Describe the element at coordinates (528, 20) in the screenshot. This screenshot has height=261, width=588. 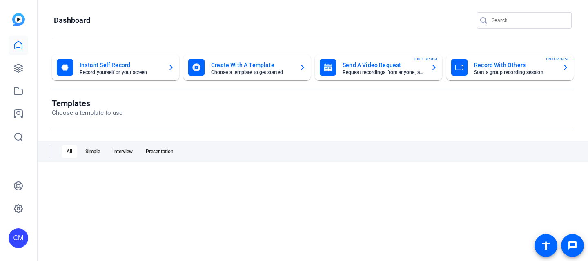
I see `input: Search` at that location.